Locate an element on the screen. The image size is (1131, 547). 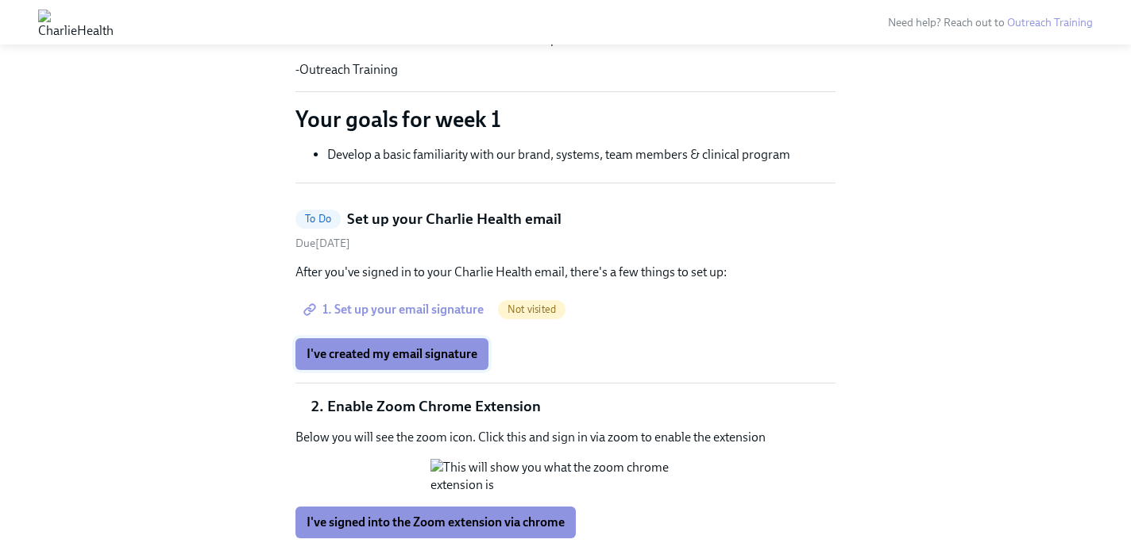
a: 1. Set up your email signature is located at coordinates (395, 310).